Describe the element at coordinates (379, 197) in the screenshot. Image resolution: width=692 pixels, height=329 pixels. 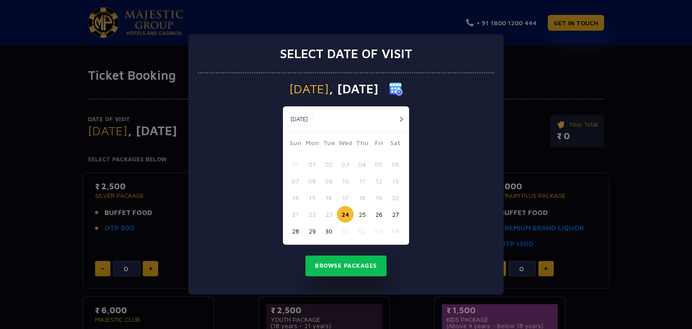
I see `button: 19` at that location.